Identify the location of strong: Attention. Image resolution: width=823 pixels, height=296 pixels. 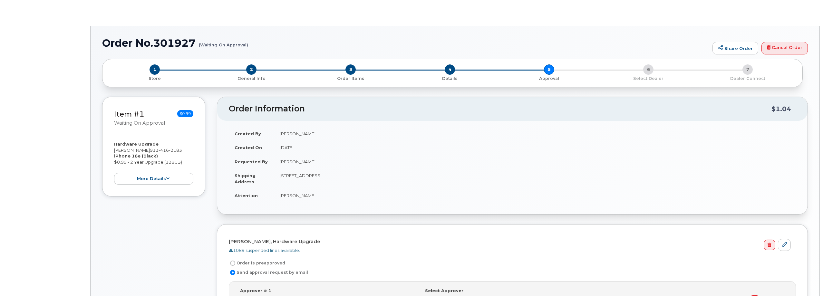
(246, 196).